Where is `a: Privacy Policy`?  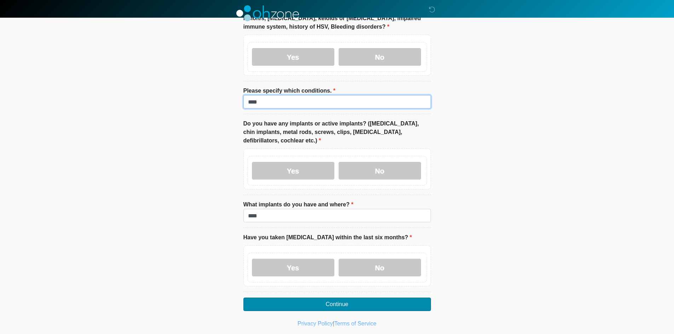
a: Privacy Policy is located at coordinates (315, 324).